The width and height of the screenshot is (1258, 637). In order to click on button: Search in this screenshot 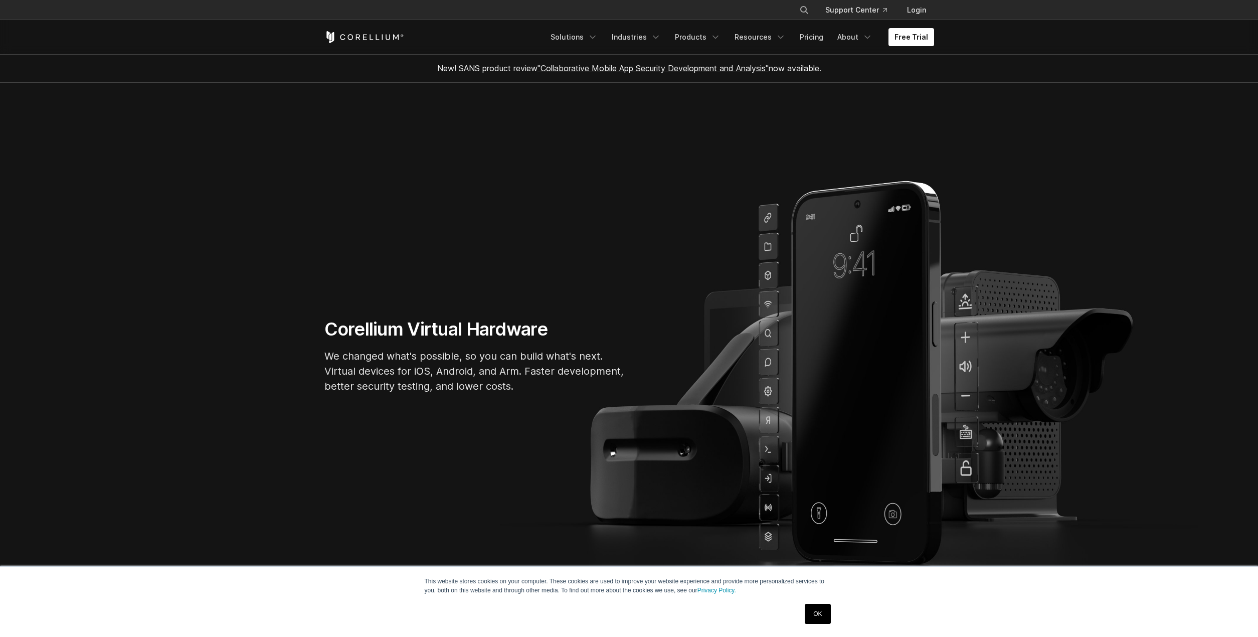, I will do `click(804, 10)`.